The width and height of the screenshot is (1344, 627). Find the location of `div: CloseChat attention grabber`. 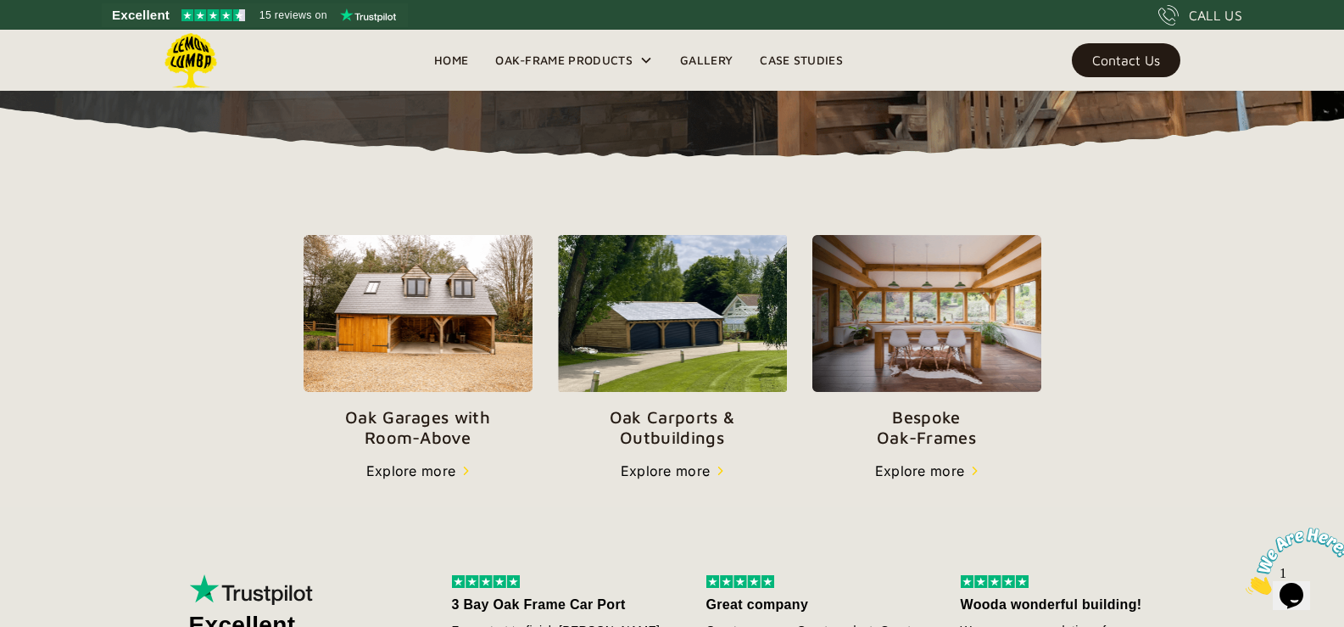

div: CloseChat attention grabber is located at coordinates (53, 40).